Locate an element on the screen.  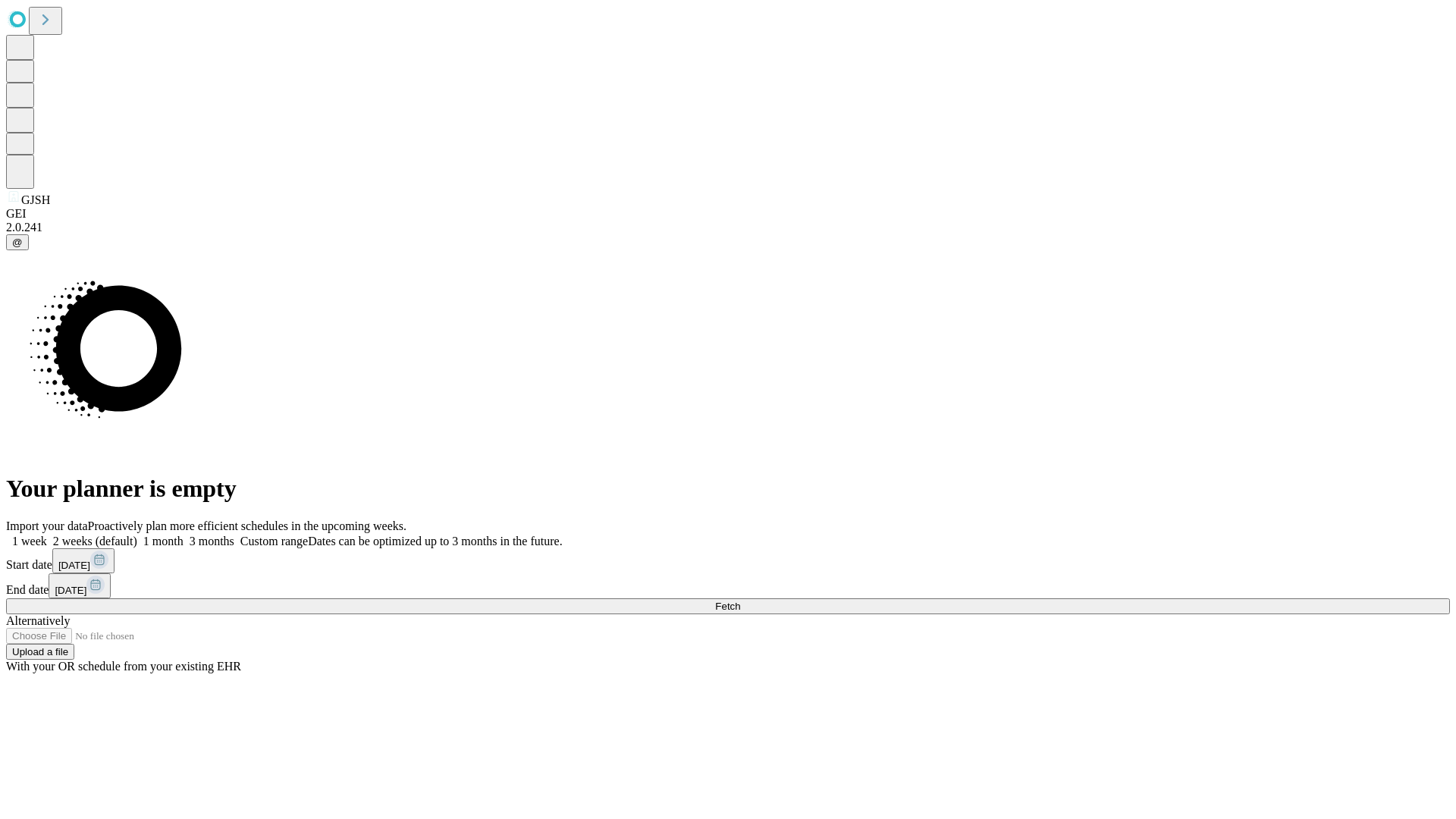
span: Proactively plan more efficient schedules in the upcoming weeks. is located at coordinates (247, 525).